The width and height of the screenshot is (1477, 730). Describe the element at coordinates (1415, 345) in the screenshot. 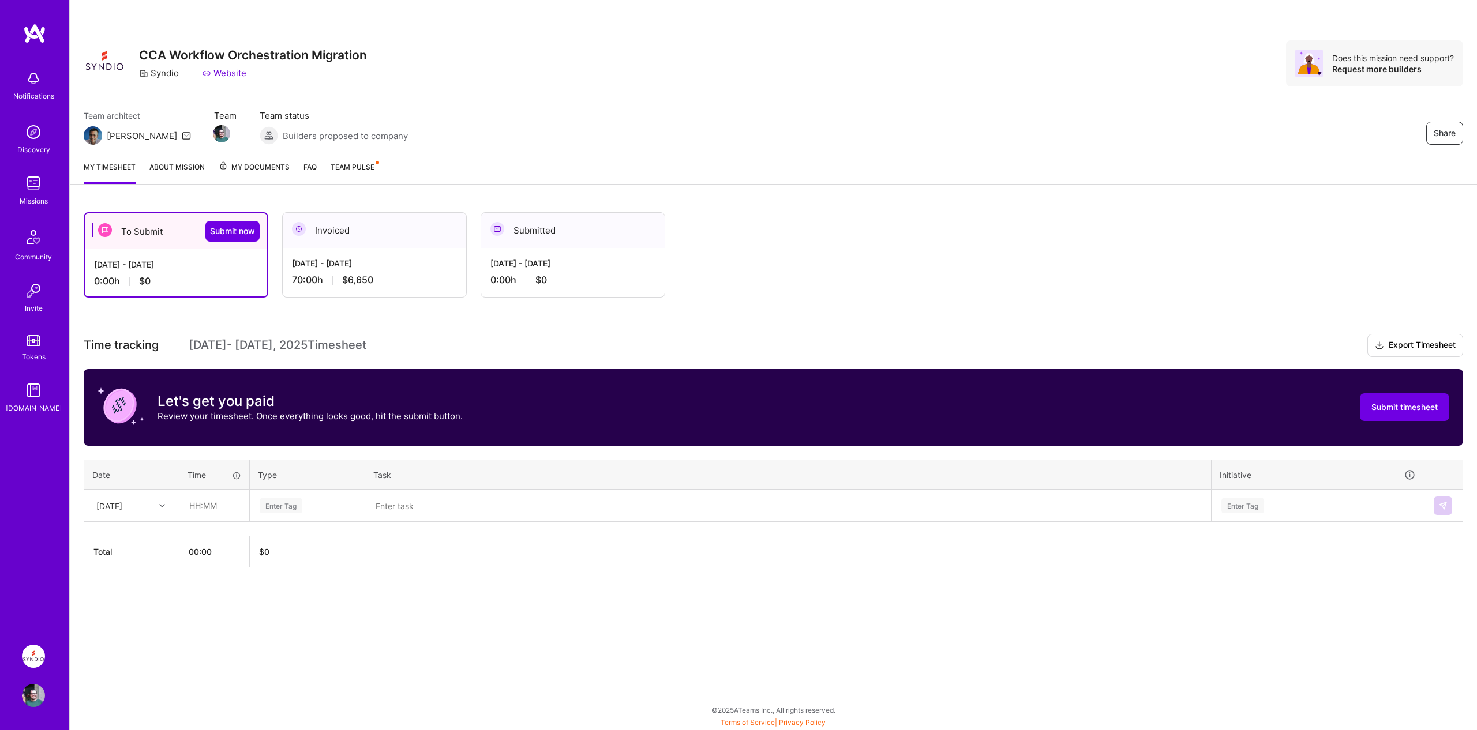

I see `button: Export Timesheet` at that location.